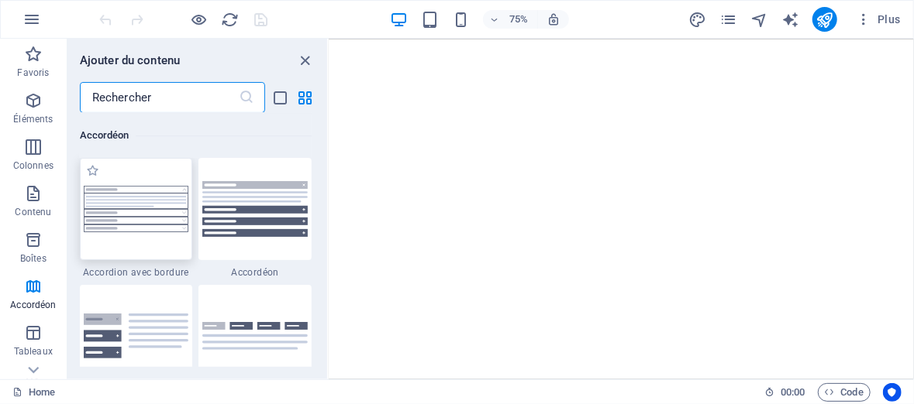 The height and width of the screenshot is (404, 914). Describe the element at coordinates (892, 393) in the screenshot. I see `button: Usercentrics` at that location.